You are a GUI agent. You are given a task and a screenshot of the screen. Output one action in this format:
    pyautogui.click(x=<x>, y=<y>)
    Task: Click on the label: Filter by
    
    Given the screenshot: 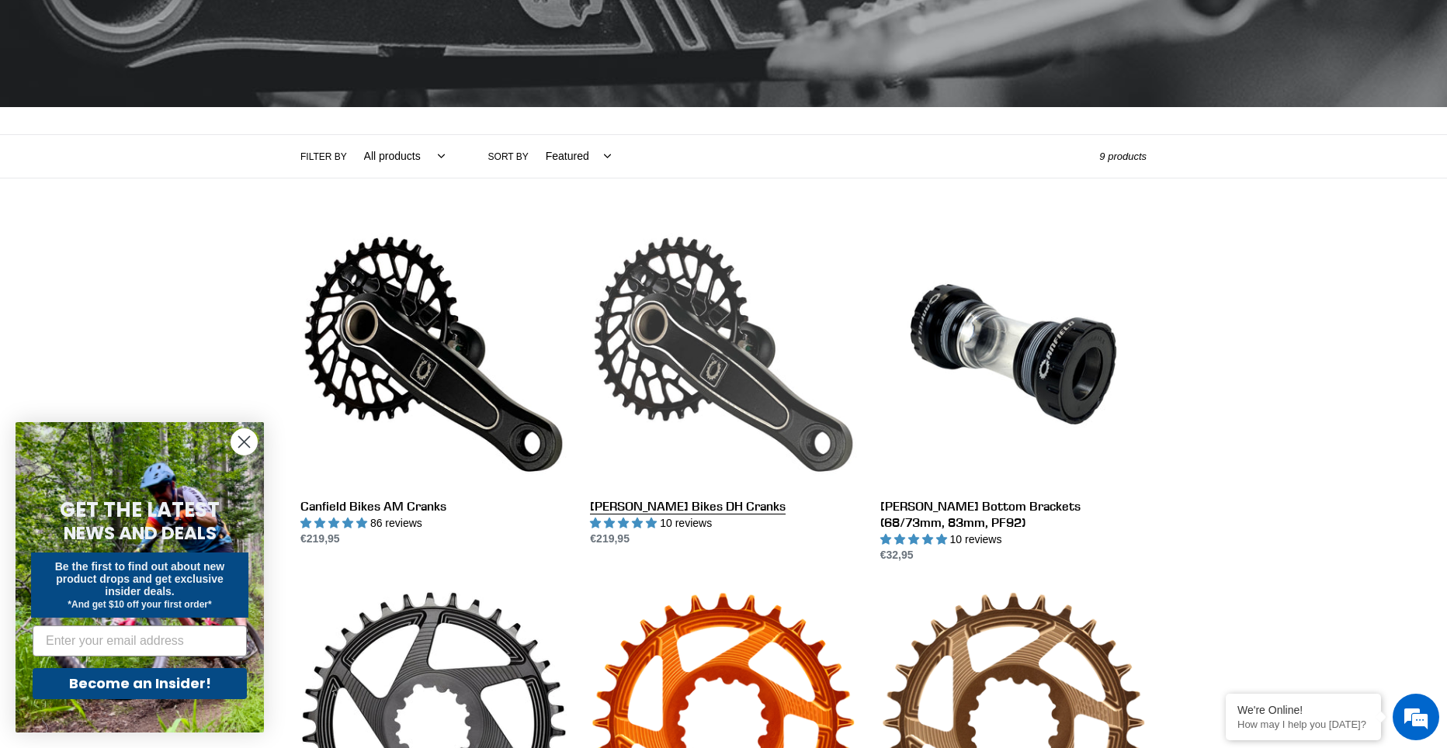 What is the action you would take?
    pyautogui.click(x=324, y=157)
    